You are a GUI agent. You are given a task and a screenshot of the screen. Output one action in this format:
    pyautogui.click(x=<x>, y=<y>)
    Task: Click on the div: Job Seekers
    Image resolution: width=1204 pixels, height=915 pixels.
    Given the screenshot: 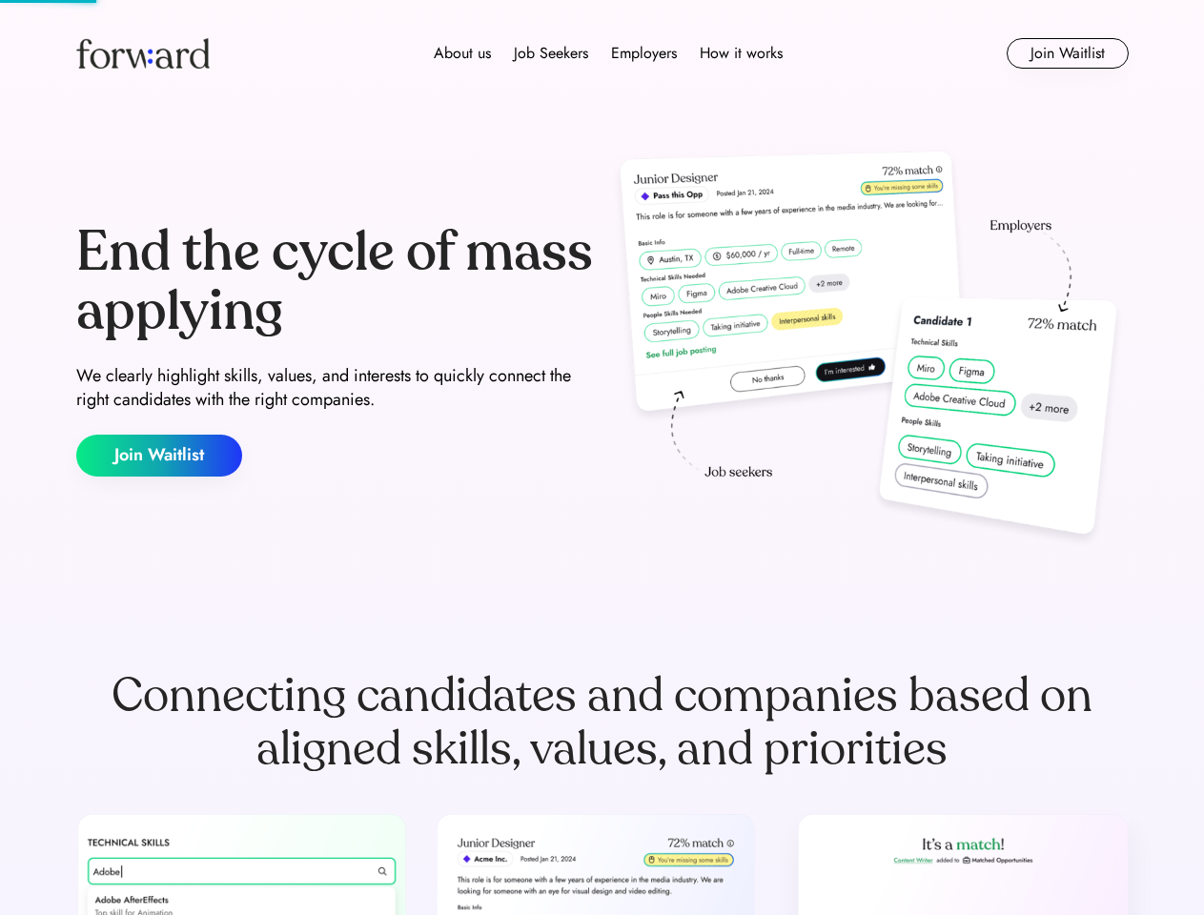 What is the action you would take?
    pyautogui.click(x=551, y=53)
    